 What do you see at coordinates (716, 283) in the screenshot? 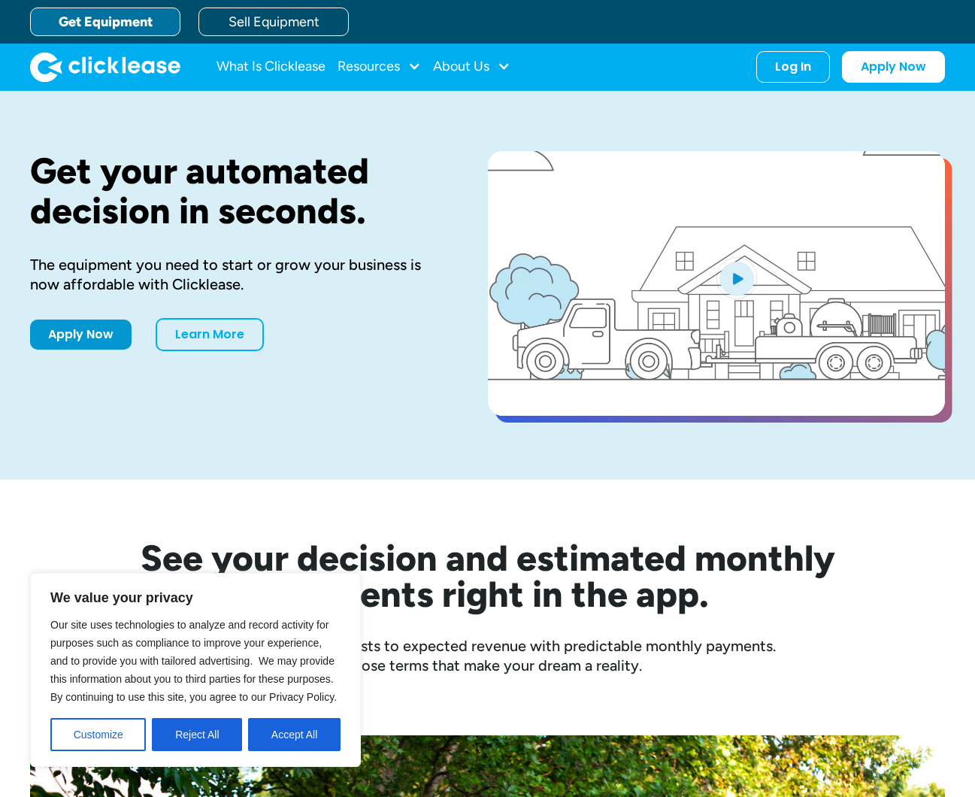
I see `a: open lightbox` at bounding box center [716, 283].